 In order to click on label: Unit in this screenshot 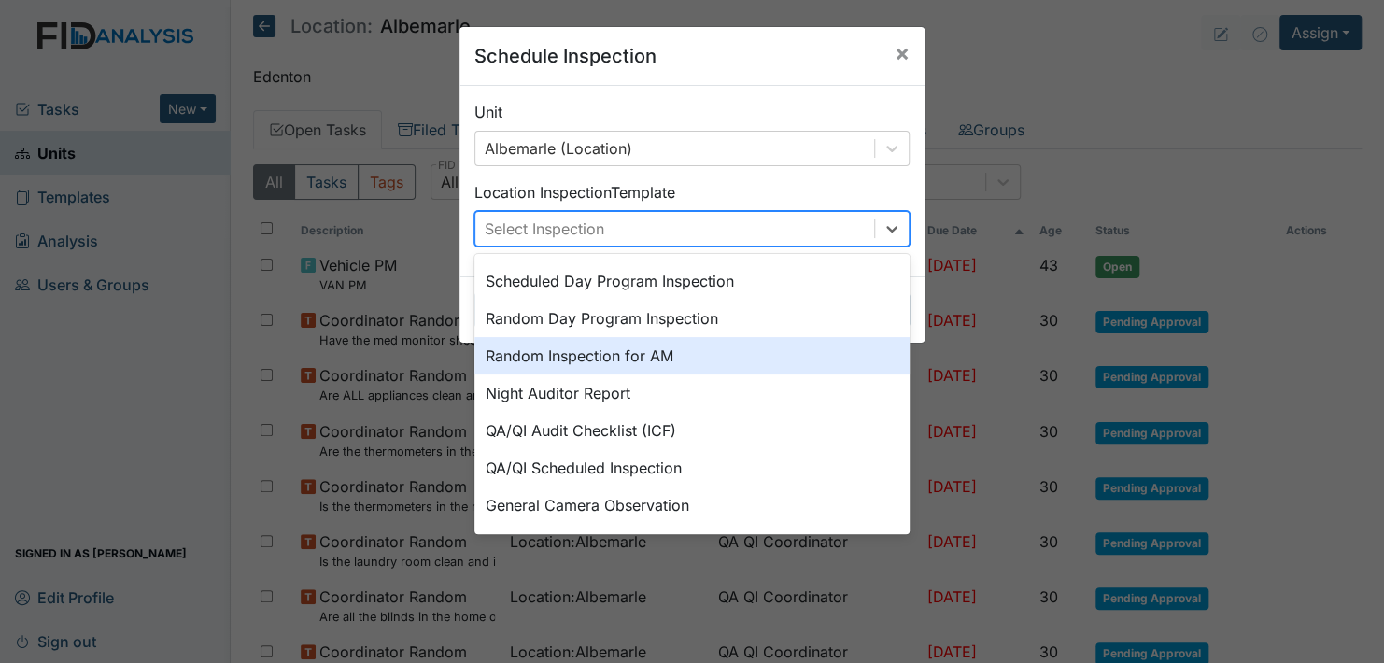, I will do `click(489, 112)`.